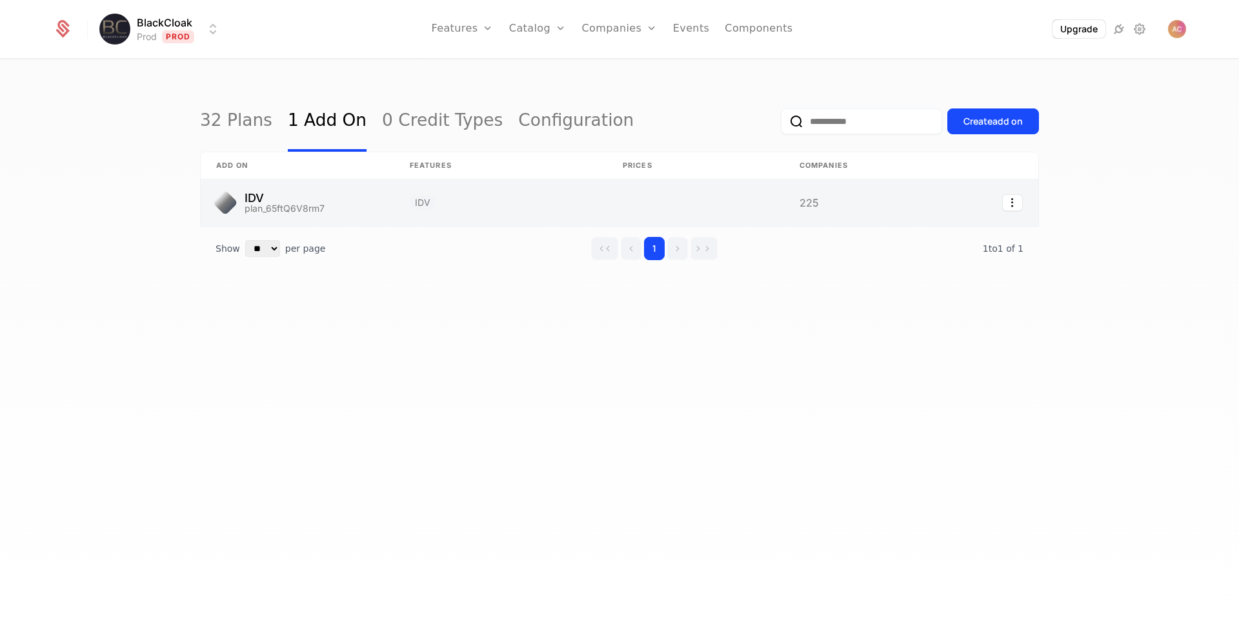 The height and width of the screenshot is (621, 1239). I want to click on a: 32 Plans, so click(236, 121).